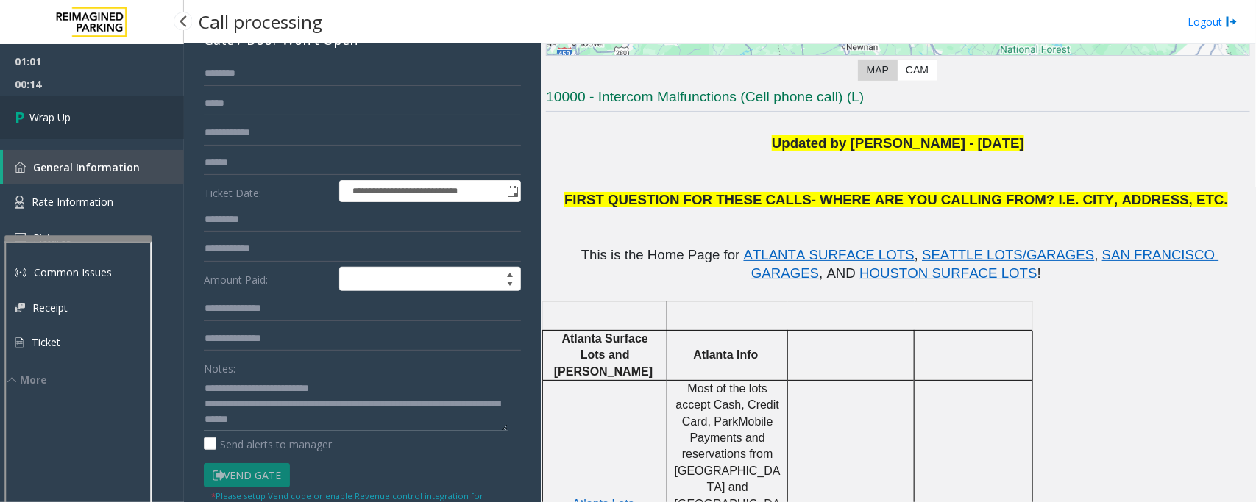  I want to click on span: Increase value, so click(510, 274).